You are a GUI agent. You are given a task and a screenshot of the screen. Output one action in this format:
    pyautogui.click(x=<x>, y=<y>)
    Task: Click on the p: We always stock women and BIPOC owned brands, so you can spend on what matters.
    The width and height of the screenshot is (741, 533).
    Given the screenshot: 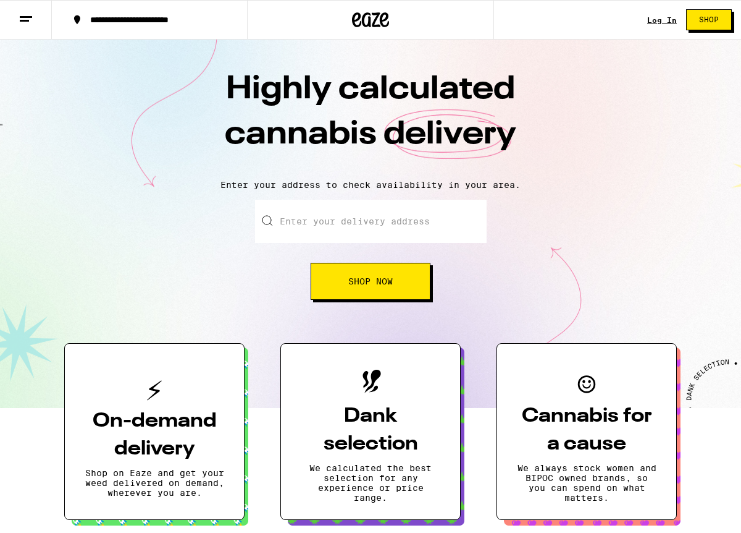 What is the action you would take?
    pyautogui.click(x=587, y=482)
    